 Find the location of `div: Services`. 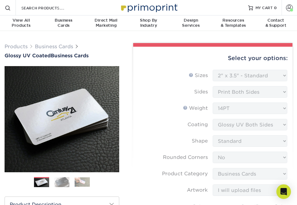

div: Services is located at coordinates (191, 23).